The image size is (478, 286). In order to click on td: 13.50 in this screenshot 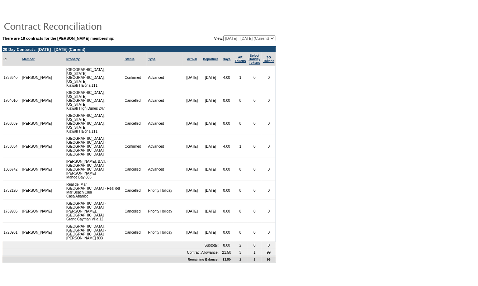, I will do `click(227, 259)`.